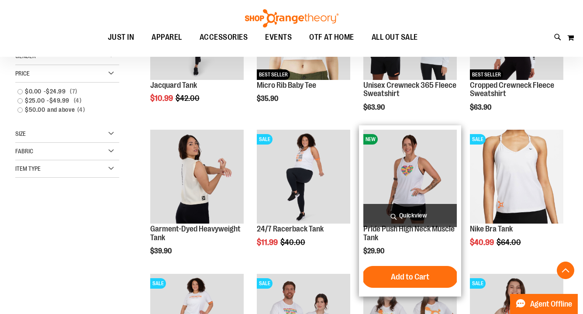 This screenshot has width=583, height=314. I want to click on span: $24.99, so click(57, 91).